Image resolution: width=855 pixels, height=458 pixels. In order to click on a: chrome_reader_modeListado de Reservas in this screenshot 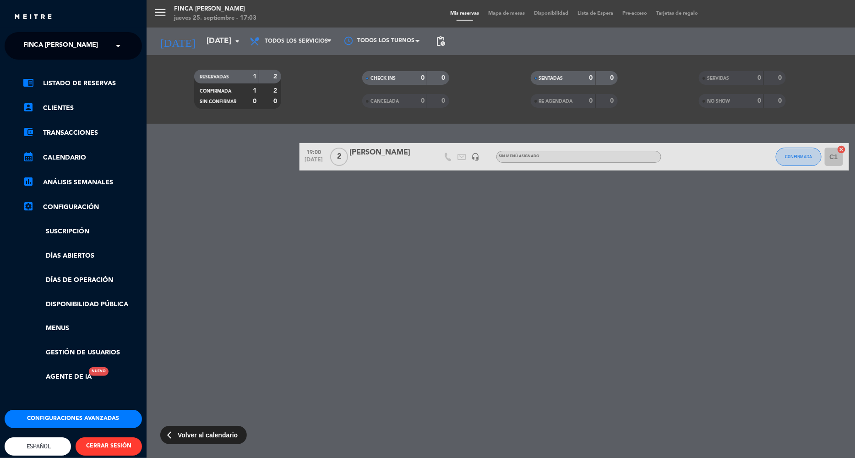, I will do `click(82, 83)`.